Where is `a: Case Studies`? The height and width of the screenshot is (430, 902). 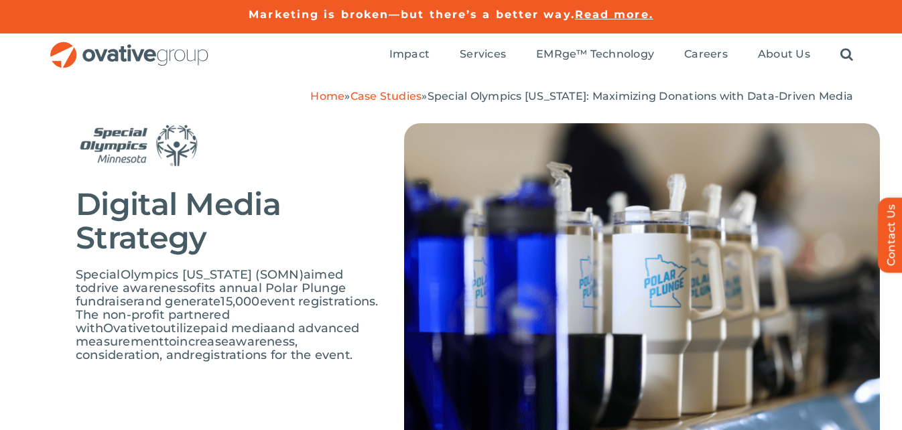
a: Case Studies is located at coordinates (386, 96).